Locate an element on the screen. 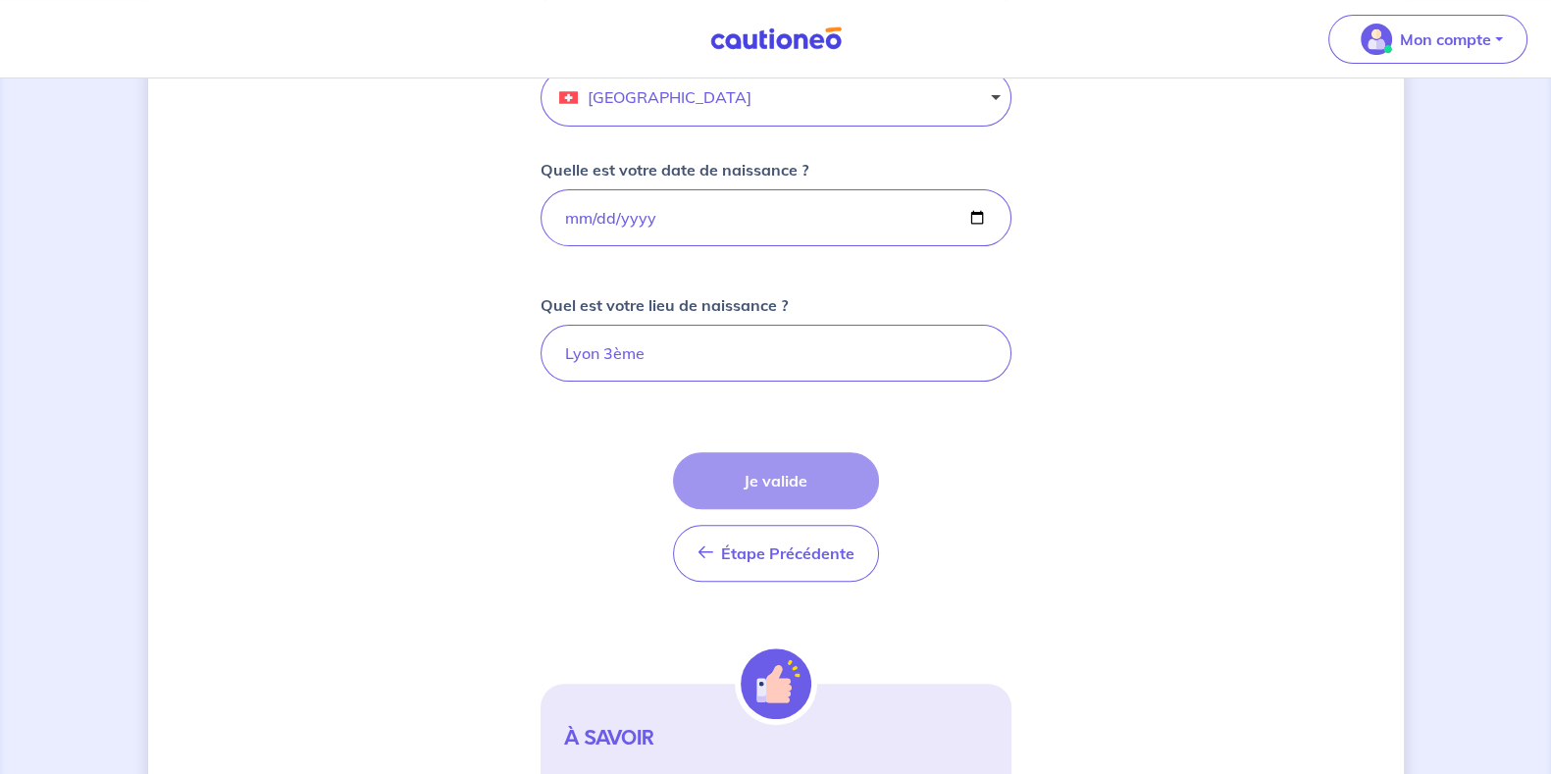 This screenshot has width=1551, height=774. img: illu_alert_hand.svg is located at coordinates (776, 684).